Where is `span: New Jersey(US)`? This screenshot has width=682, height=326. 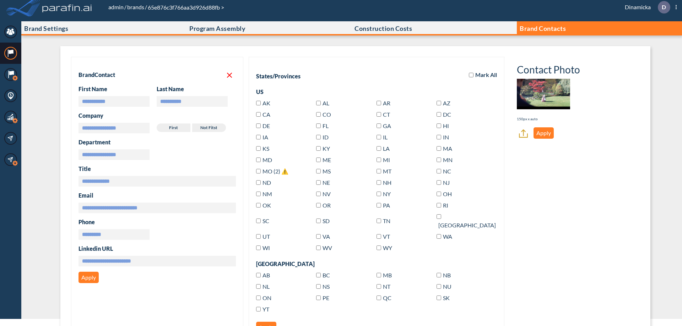
span: New Jersey(US) is located at coordinates (446, 182).